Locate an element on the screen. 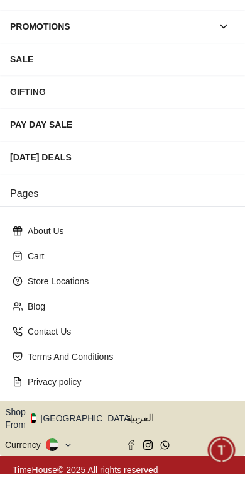 The image size is (245, 480). span: العربية is located at coordinates (183, 424).